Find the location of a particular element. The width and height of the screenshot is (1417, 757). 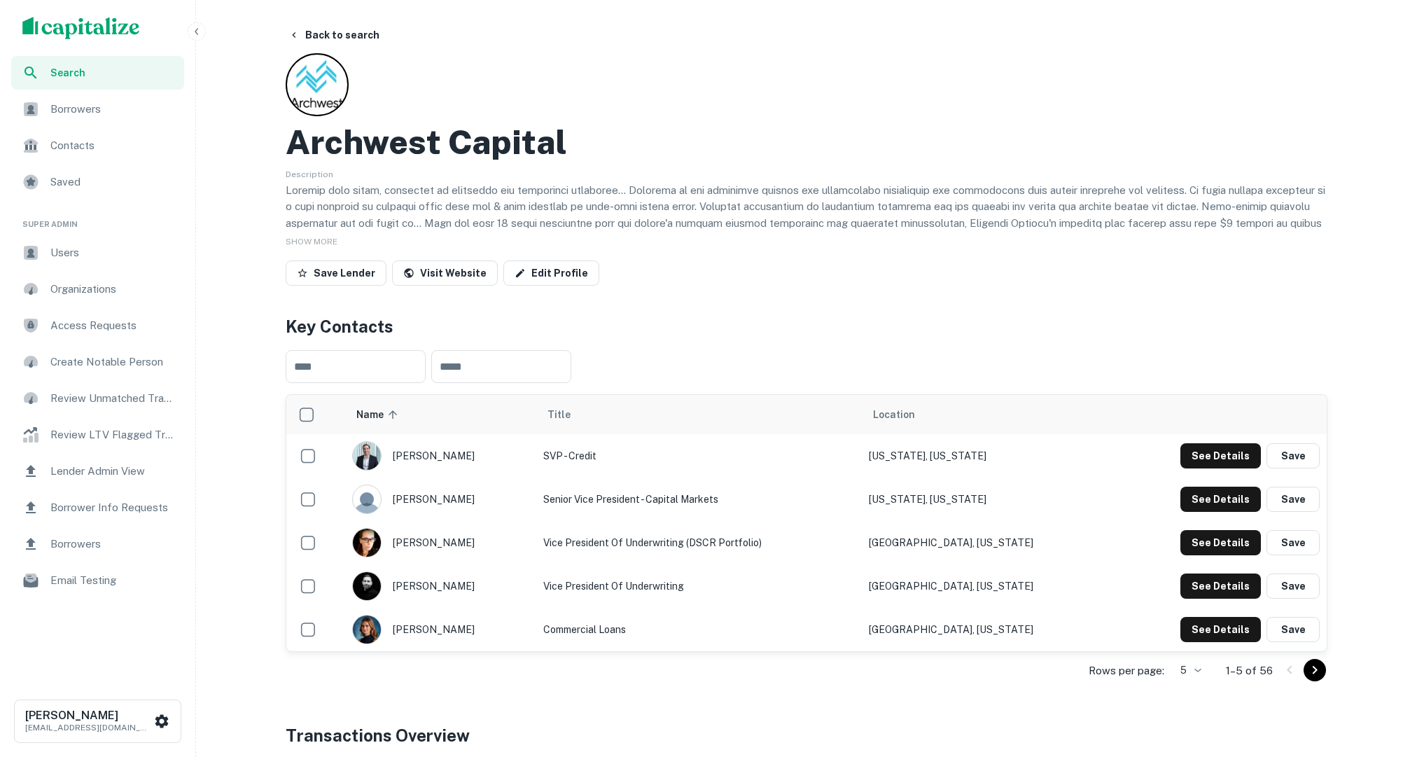

div: Search is located at coordinates (97, 73).